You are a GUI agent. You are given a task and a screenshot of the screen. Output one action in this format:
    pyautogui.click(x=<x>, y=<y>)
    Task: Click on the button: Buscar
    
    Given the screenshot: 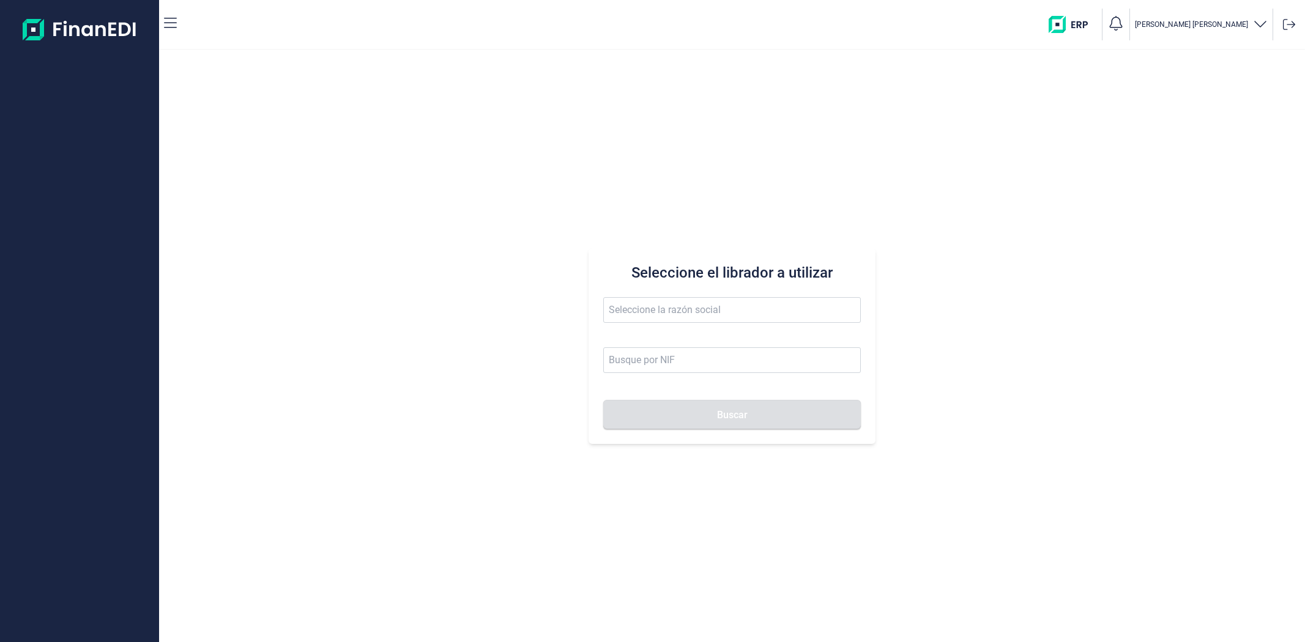 What is the action you would take?
    pyautogui.click(x=731, y=415)
    